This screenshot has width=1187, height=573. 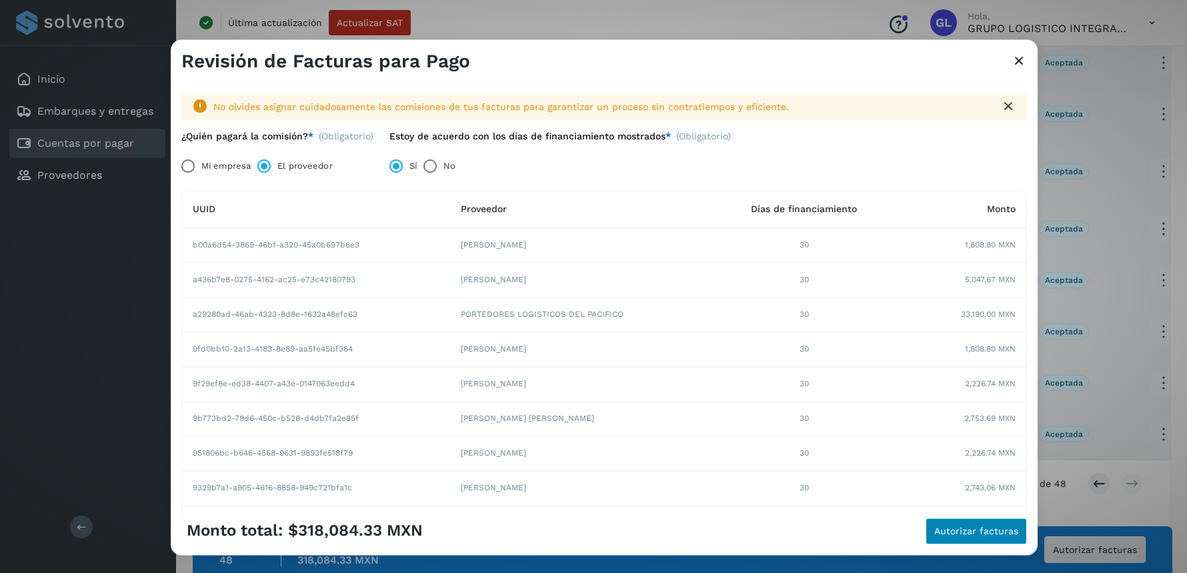 I want to click on td: 8b706355-efe6-4305-b8c8-0b5cf5d77d95, so click(x=316, y=523).